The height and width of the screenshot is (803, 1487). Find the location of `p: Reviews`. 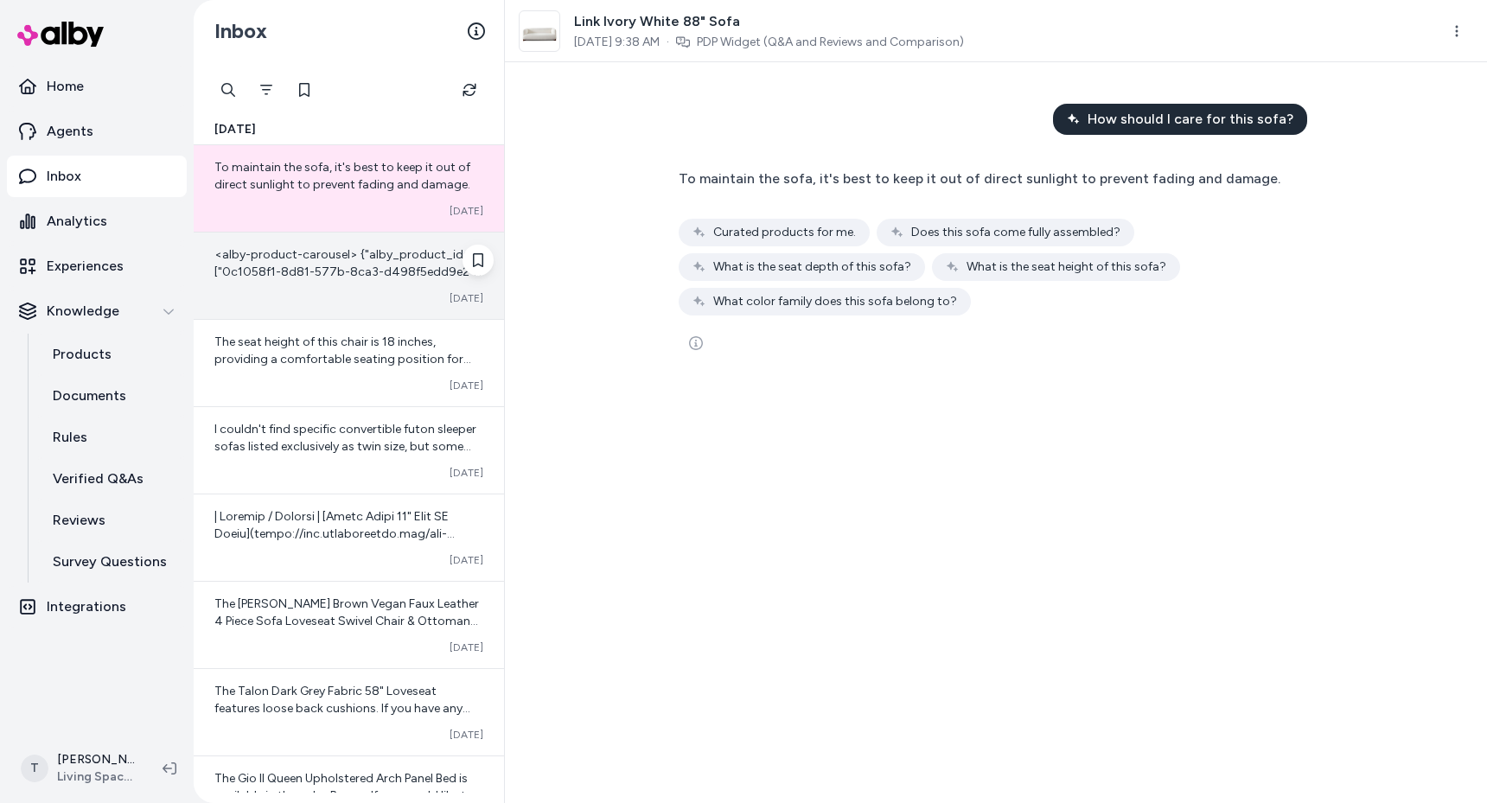

p: Reviews is located at coordinates (79, 520).